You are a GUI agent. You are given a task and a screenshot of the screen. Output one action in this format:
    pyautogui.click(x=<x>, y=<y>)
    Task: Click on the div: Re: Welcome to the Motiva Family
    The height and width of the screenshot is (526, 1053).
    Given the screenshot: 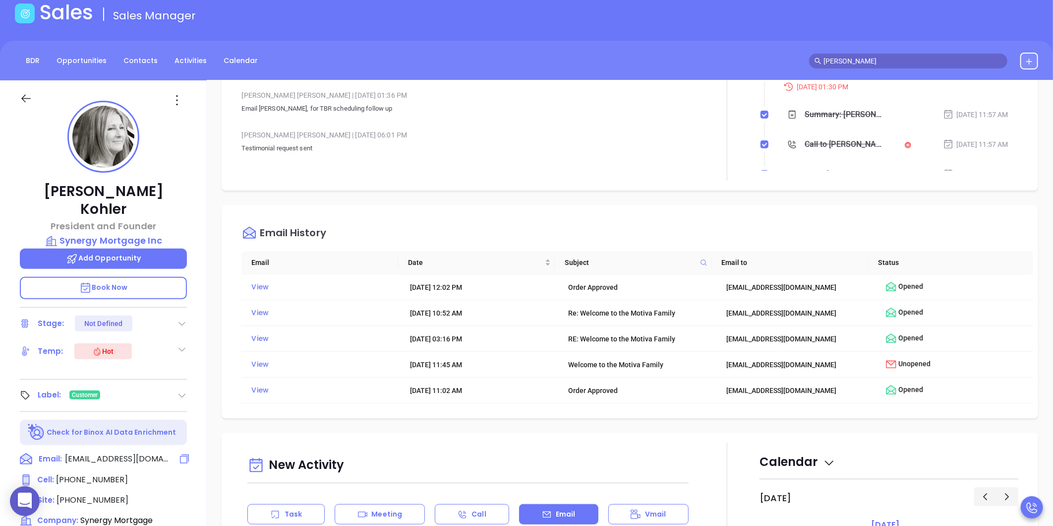 What is the action you would take?
    pyautogui.click(x=640, y=313)
    